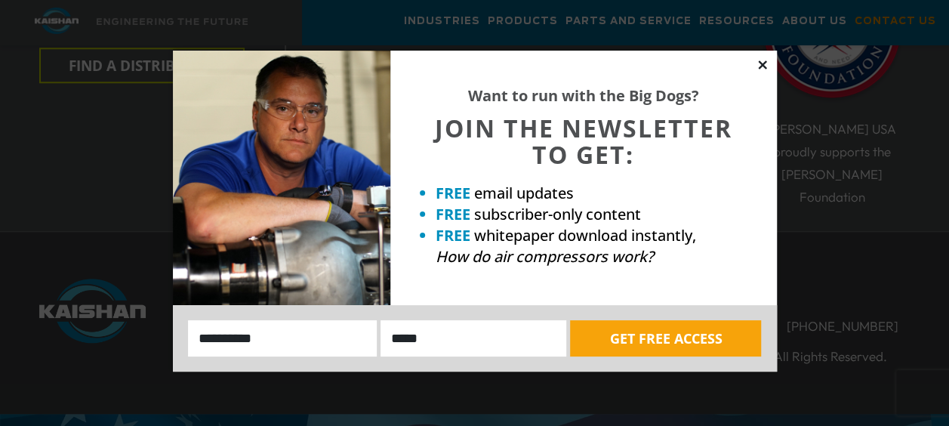 This screenshot has height=426, width=949. What do you see at coordinates (524, 193) in the screenshot?
I see `span: email updates` at bounding box center [524, 193].